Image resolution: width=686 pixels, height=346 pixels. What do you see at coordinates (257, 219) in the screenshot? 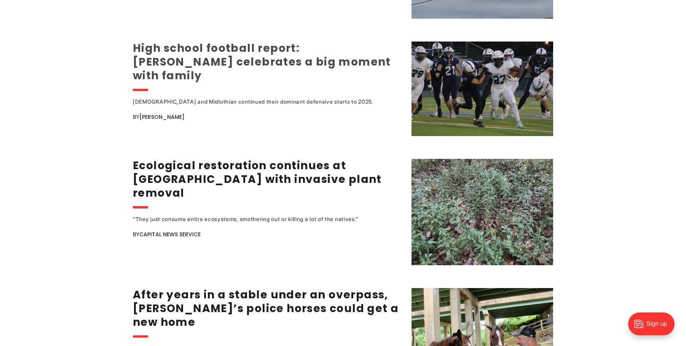
I see `div: “They just consume entire ecosystems, smothering out or killing a lot of the natives."` at bounding box center [257, 219].